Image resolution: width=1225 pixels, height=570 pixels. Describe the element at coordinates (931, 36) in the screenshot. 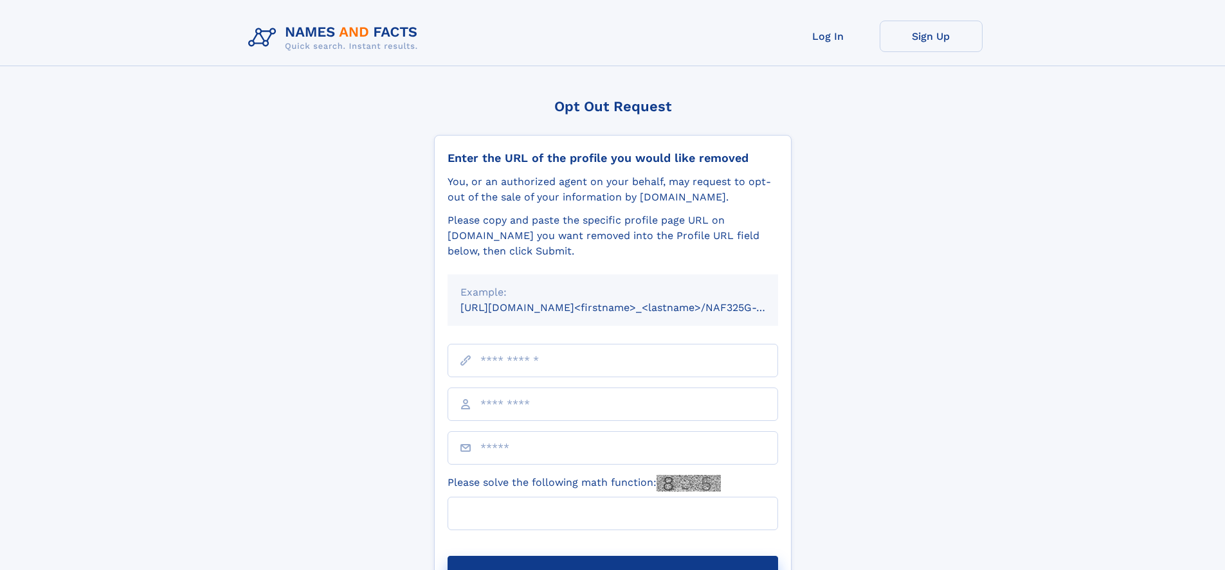

I see `a: Sign Up` at that location.